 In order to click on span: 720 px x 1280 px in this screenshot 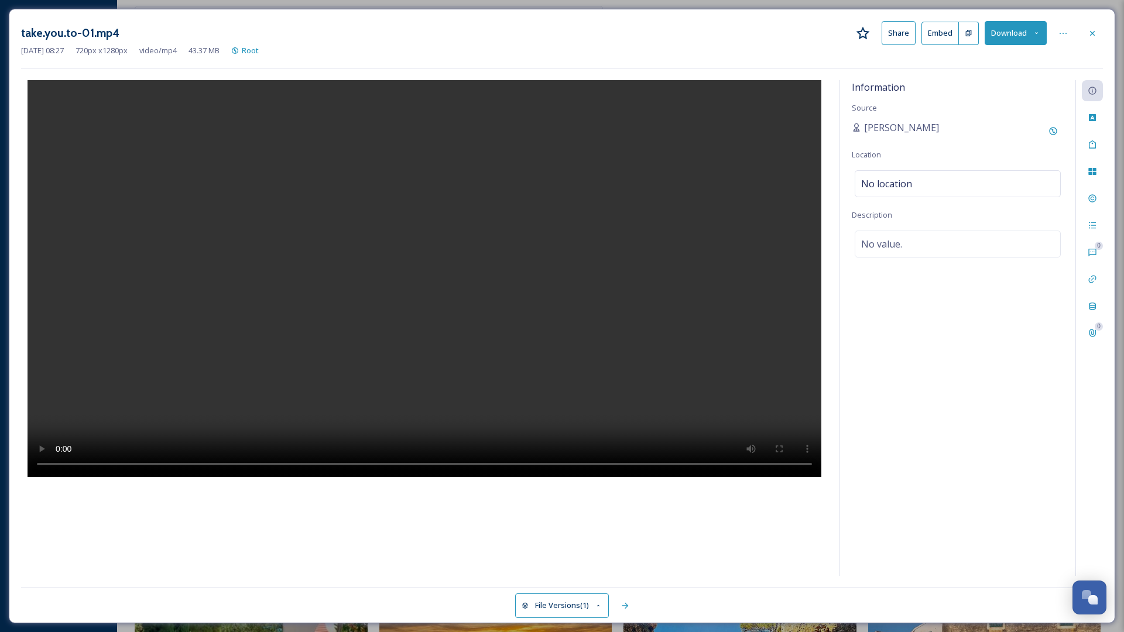, I will do `click(101, 50)`.